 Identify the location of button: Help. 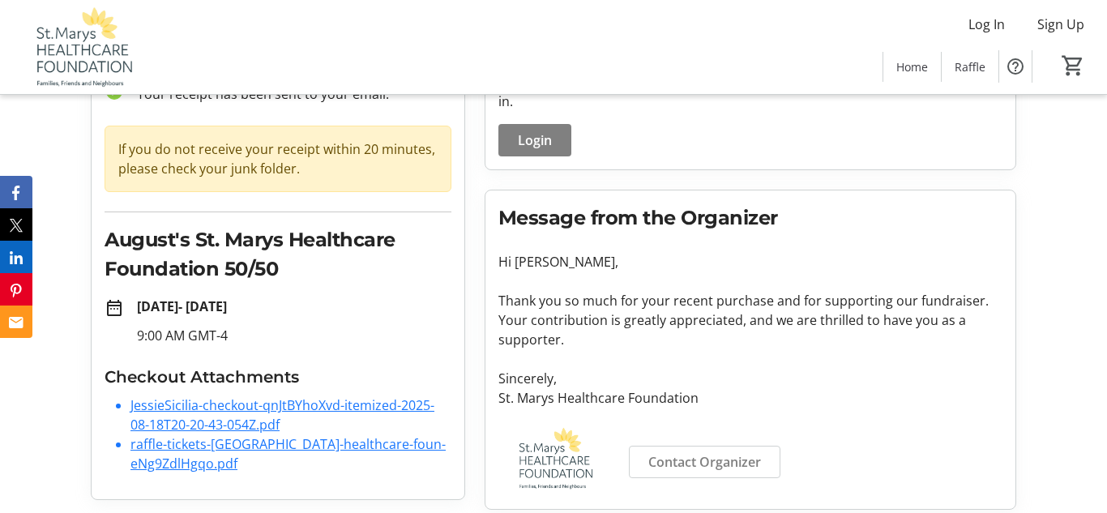
(1015, 66).